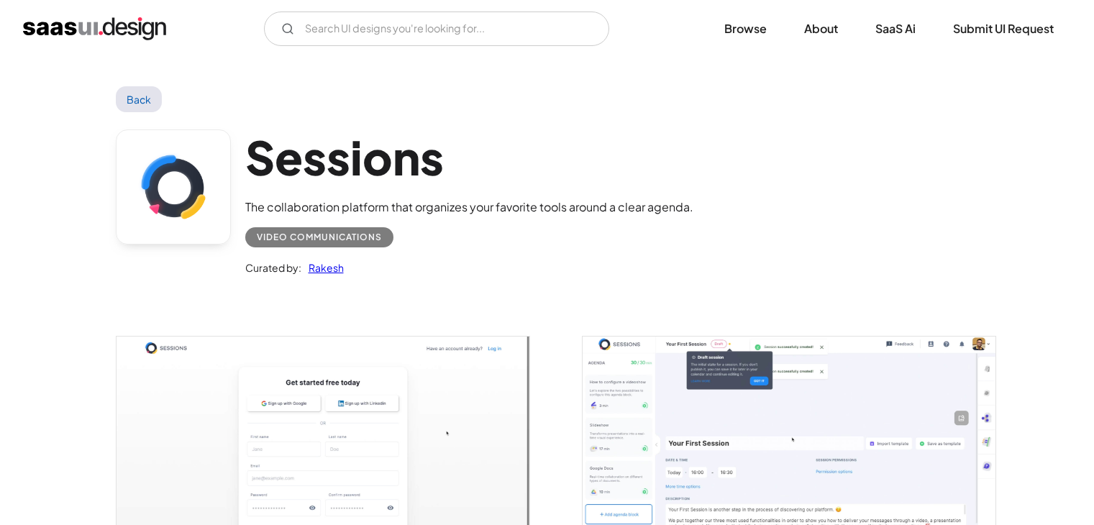  I want to click on a: SaaS Ai, so click(895, 29).